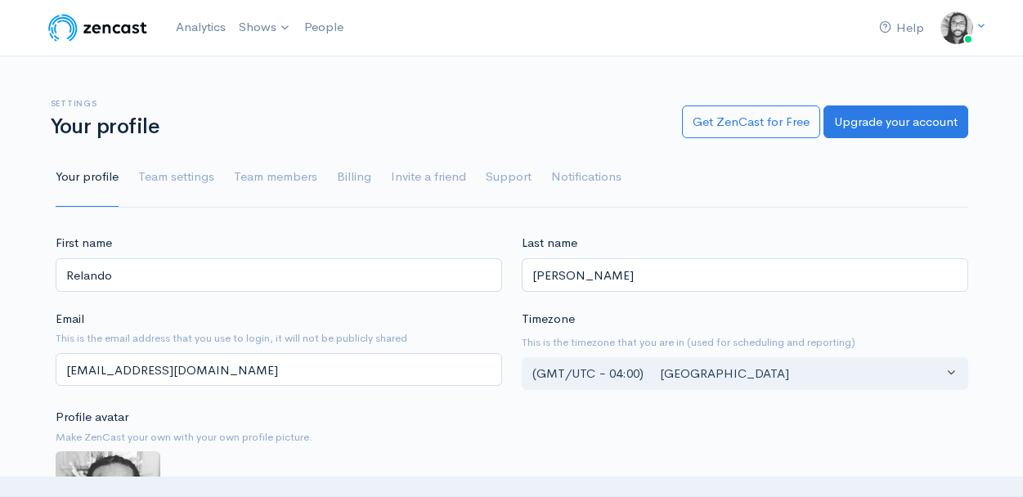 This screenshot has width=1023, height=497. What do you see at coordinates (896, 122) in the screenshot?
I see `a: Upgrade your account` at bounding box center [896, 122].